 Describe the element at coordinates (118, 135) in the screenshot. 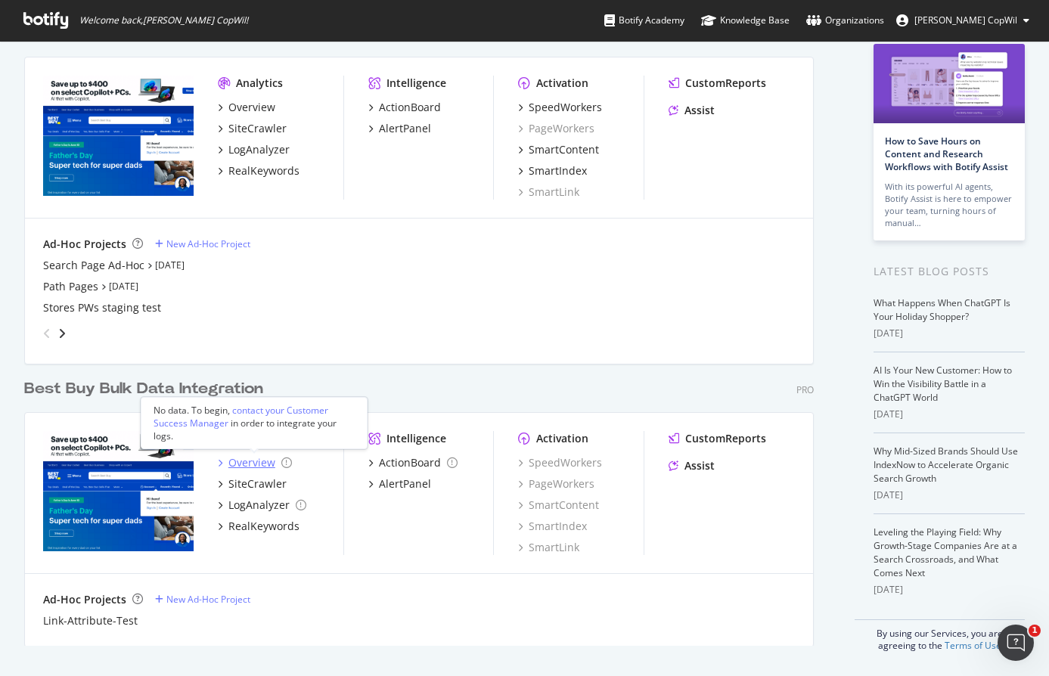

I see `img: bestbuy.com` at that location.